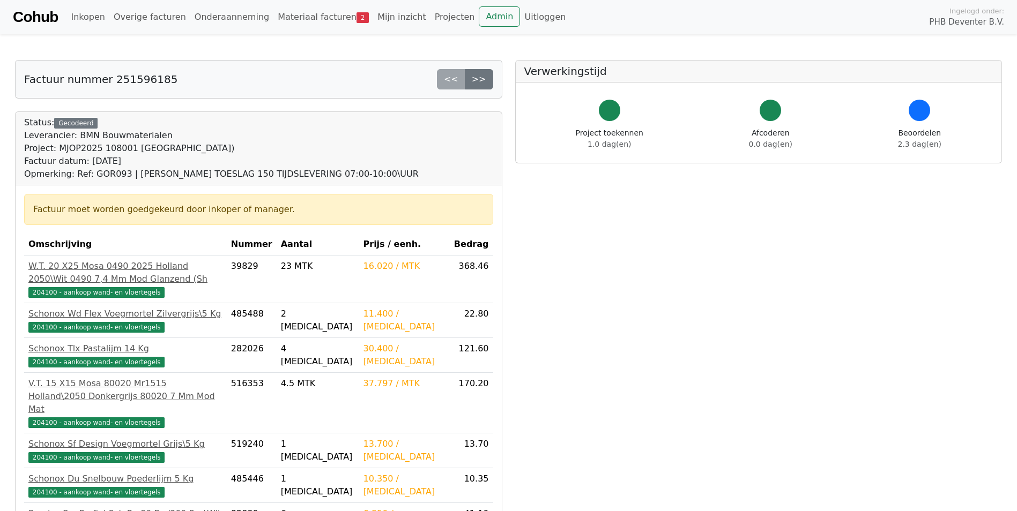  Describe the element at coordinates (232, 17) in the screenshot. I see `a: Onderaanneming` at that location.